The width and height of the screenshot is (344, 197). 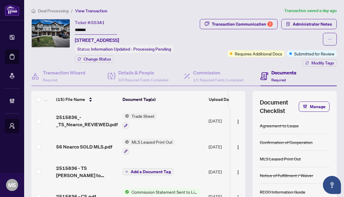 I want to click on span: solution, so click(x=288, y=24).